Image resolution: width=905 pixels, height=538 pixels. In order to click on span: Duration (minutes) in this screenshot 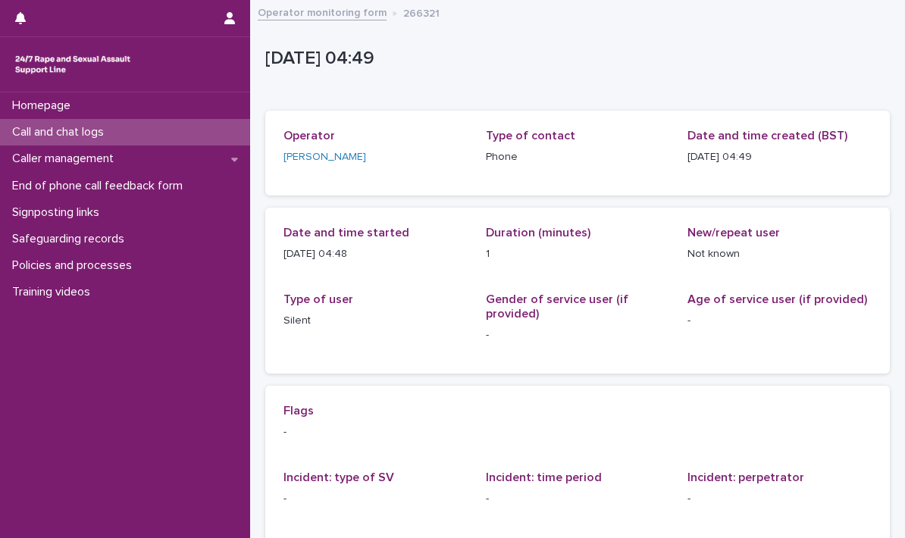, I will do `click(538, 233)`.